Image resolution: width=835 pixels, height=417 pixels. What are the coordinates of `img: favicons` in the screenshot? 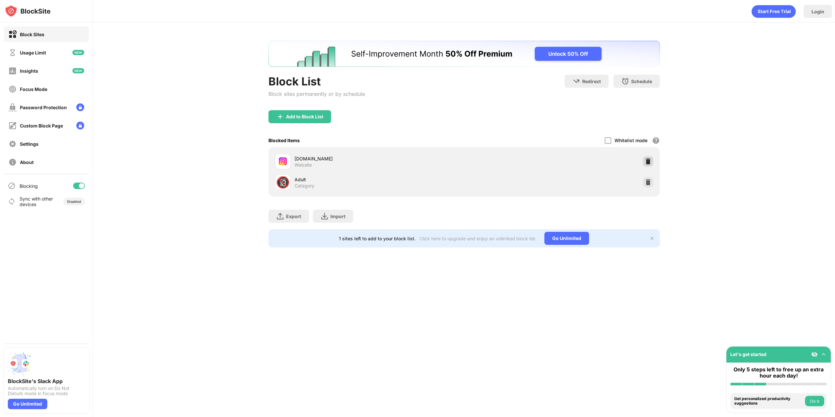 It's located at (283, 161).